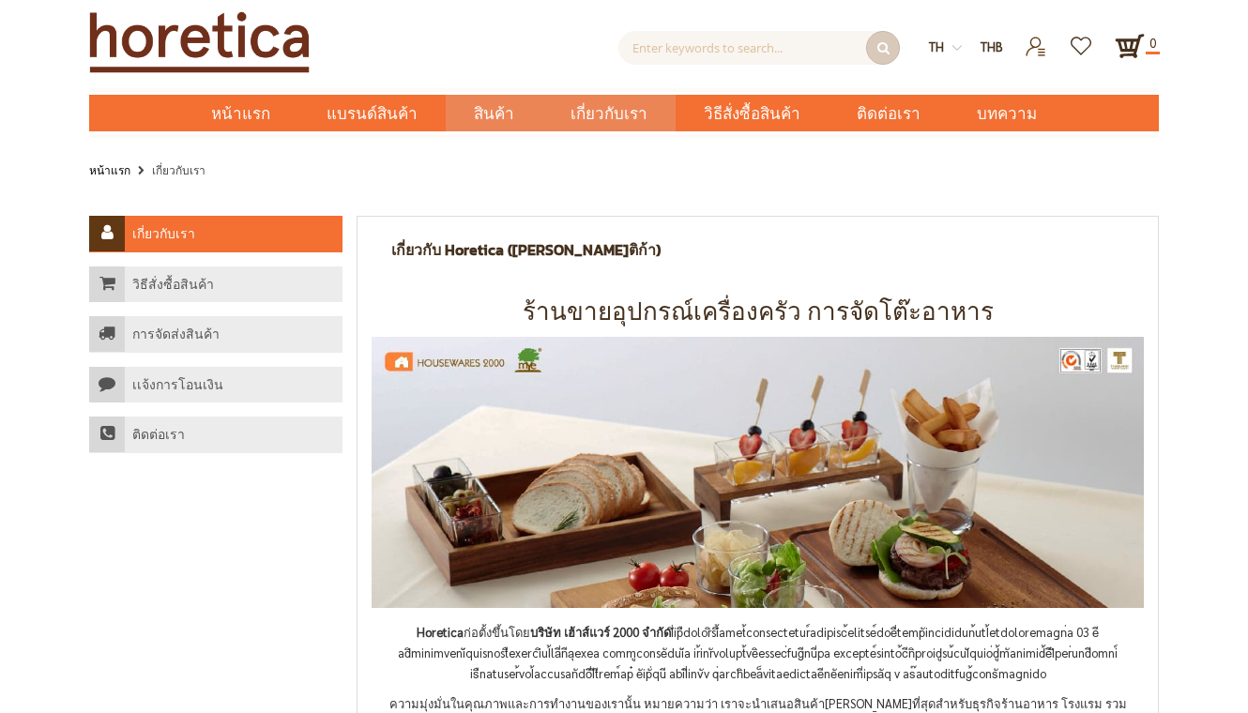  What do you see at coordinates (175, 335) in the screenshot?
I see `h4: การจัดส่งสินค้า` at bounding box center [175, 335].